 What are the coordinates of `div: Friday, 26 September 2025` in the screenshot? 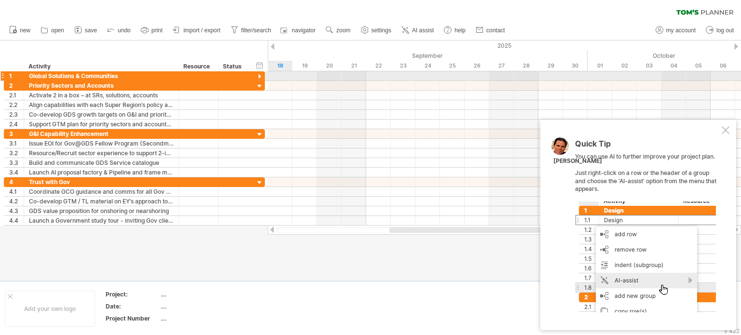 It's located at (476, 66).